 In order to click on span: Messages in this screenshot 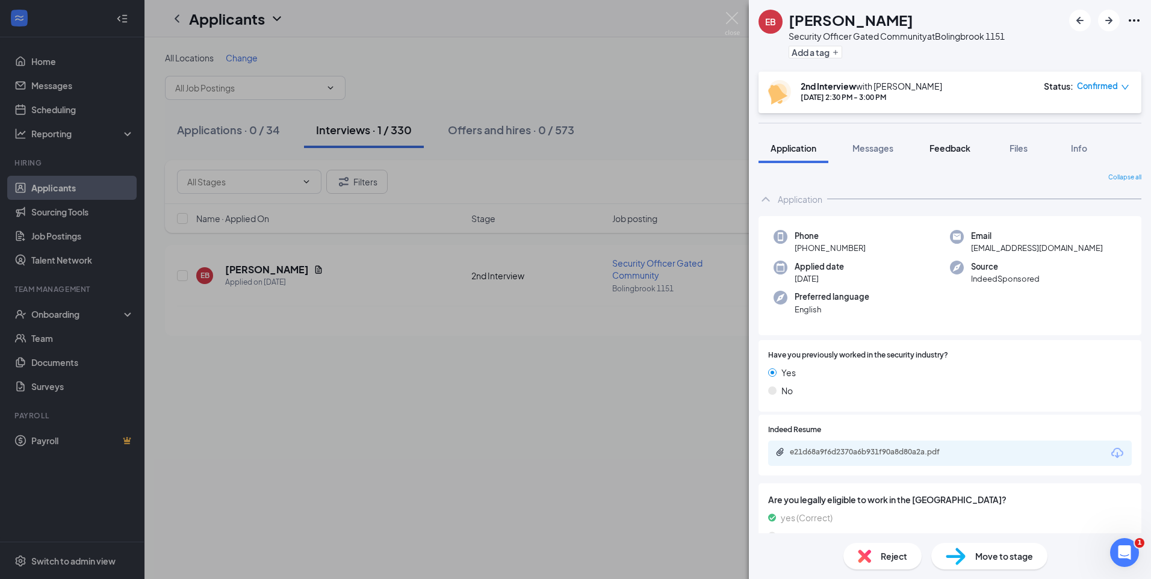, I will do `click(873, 148)`.